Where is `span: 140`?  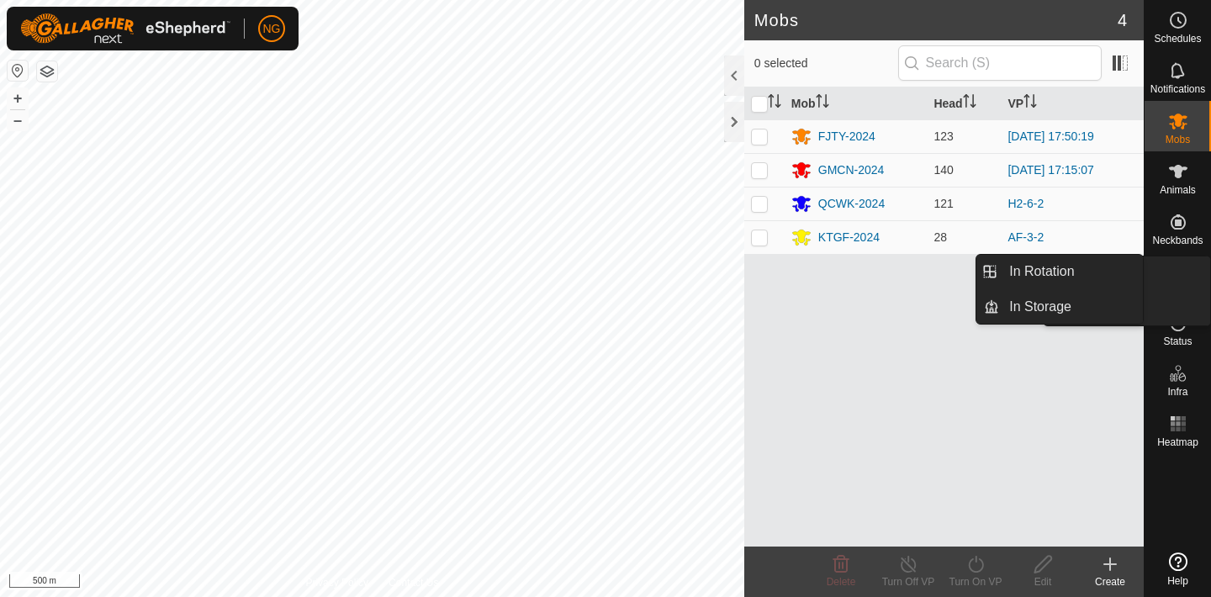 span: 140 is located at coordinates (943, 170).